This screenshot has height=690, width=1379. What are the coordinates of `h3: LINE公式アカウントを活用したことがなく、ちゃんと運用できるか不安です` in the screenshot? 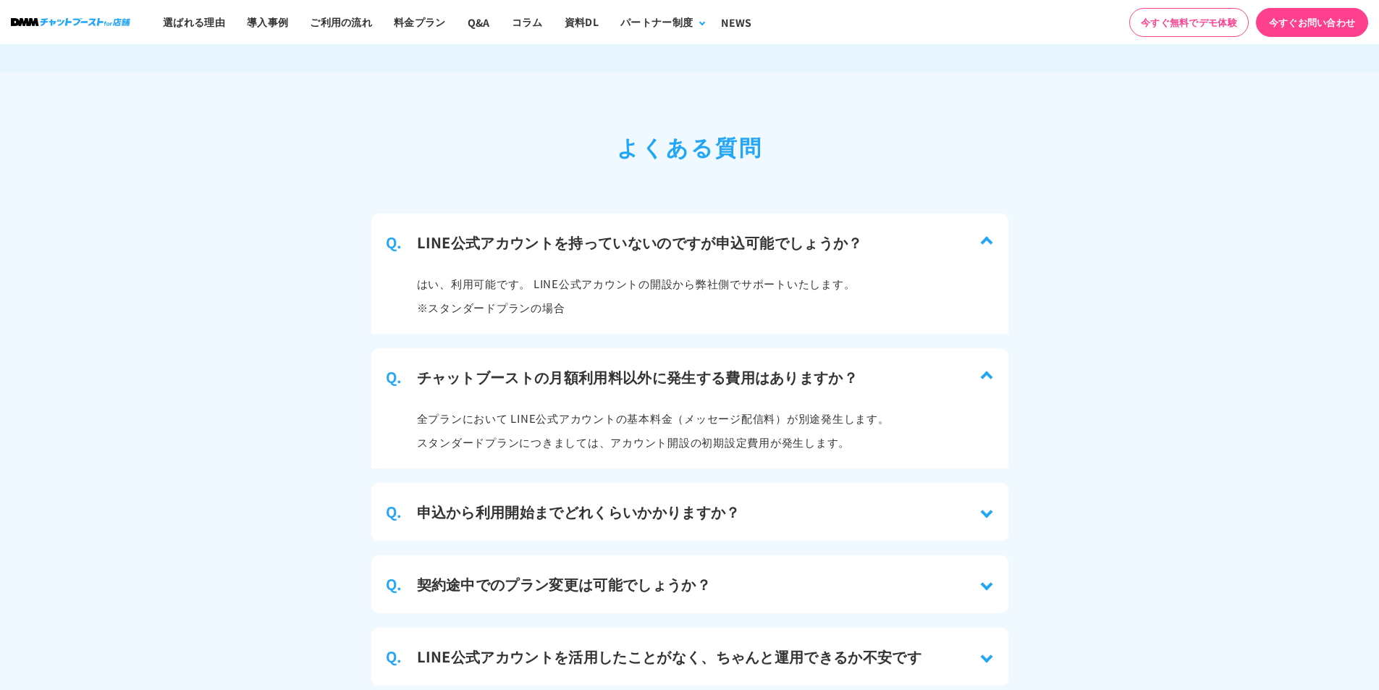 It's located at (670, 657).